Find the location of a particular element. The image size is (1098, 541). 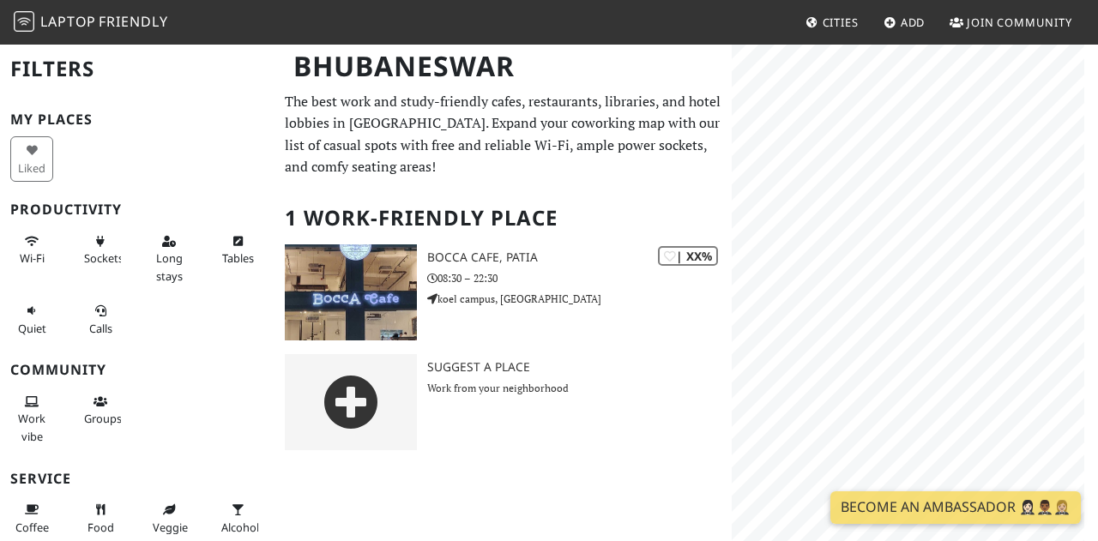

span: Power sockets is located at coordinates (104, 258).